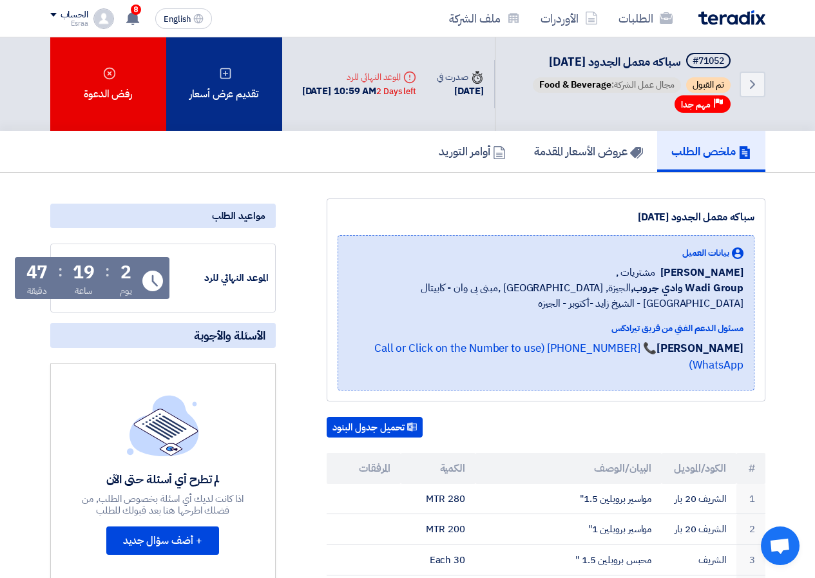  I want to click on a: Open chat, so click(781, 546).